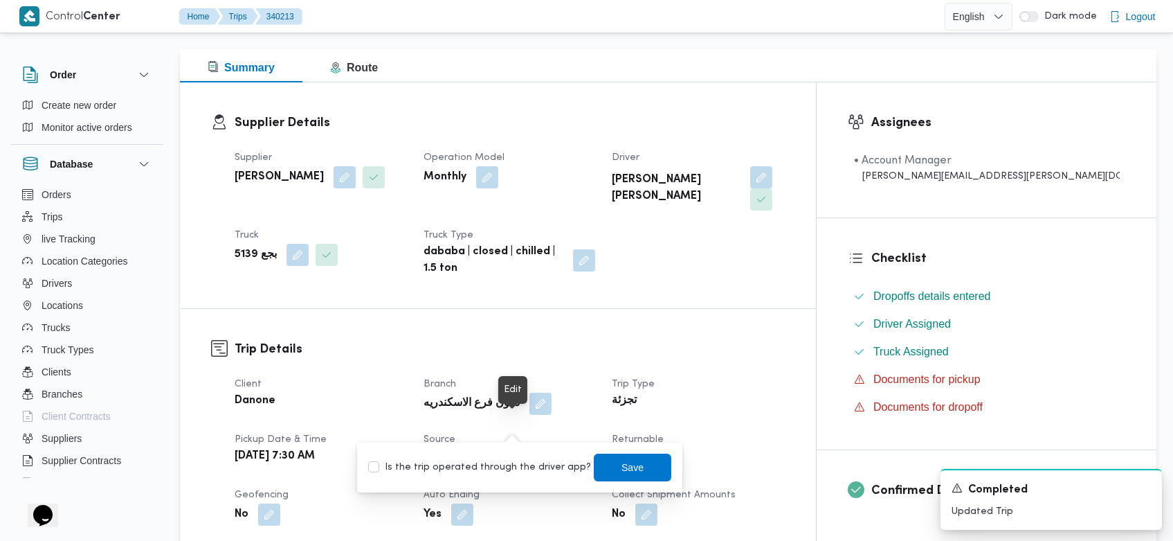  What do you see at coordinates (510, 123) in the screenshot?
I see `h3: Supplier Details` at bounding box center [510, 123].